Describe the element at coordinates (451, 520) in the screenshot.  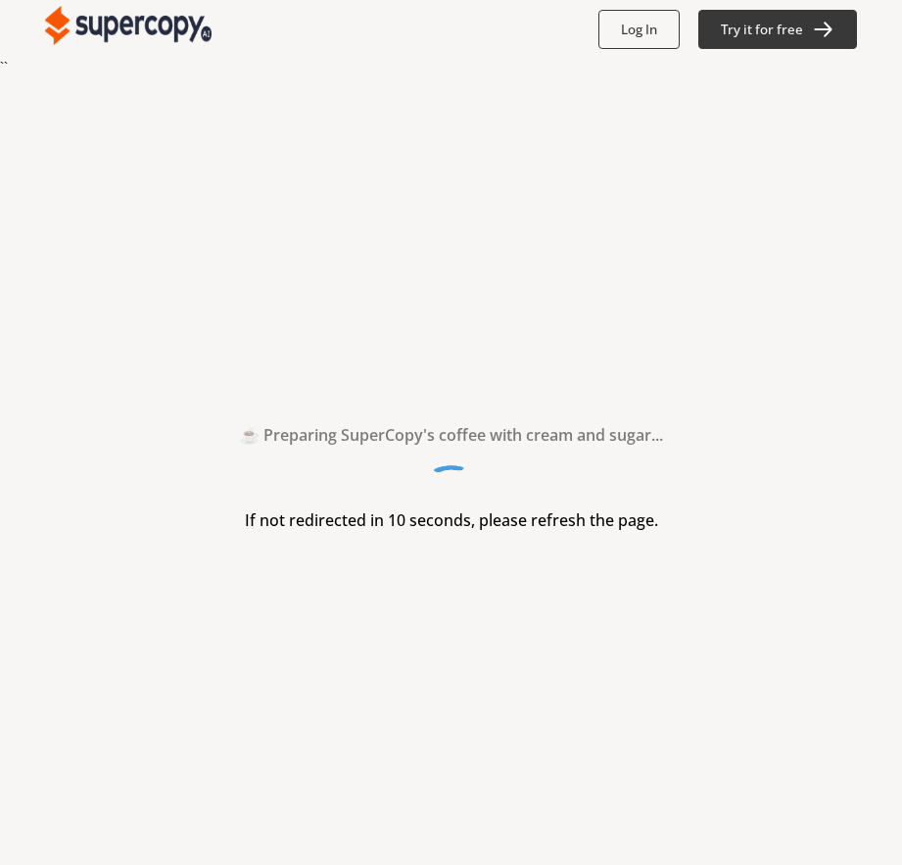
I see `h3: If not redirected in 10 seconds, please refresh the page.` at that location.